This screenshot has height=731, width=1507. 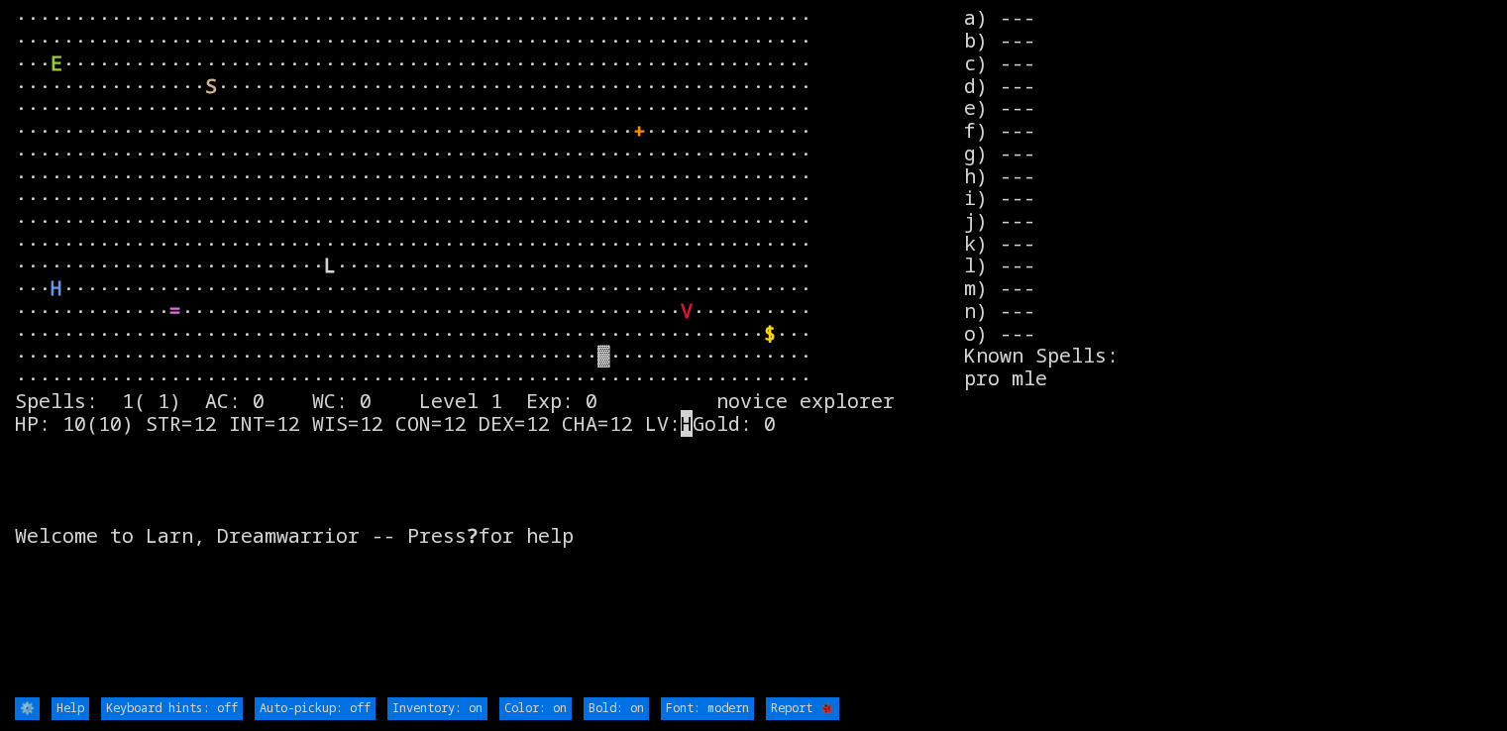 What do you see at coordinates (616, 709) in the screenshot?
I see `input: Bold: on` at bounding box center [616, 709].